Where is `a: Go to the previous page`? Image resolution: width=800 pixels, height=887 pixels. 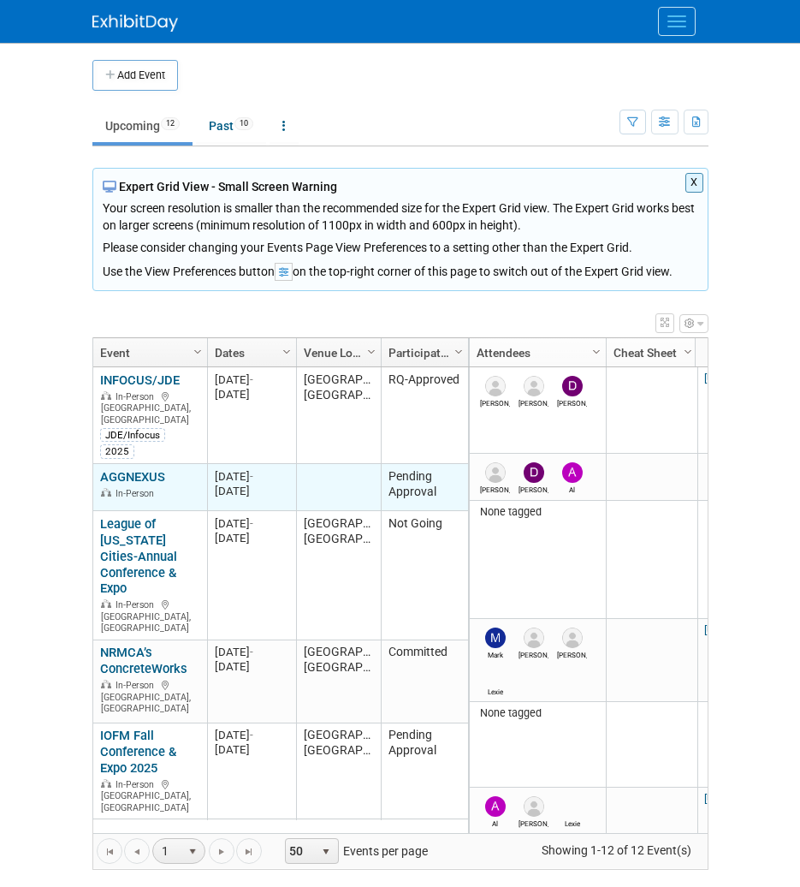 a: Go to the previous page is located at coordinates (137, 851).